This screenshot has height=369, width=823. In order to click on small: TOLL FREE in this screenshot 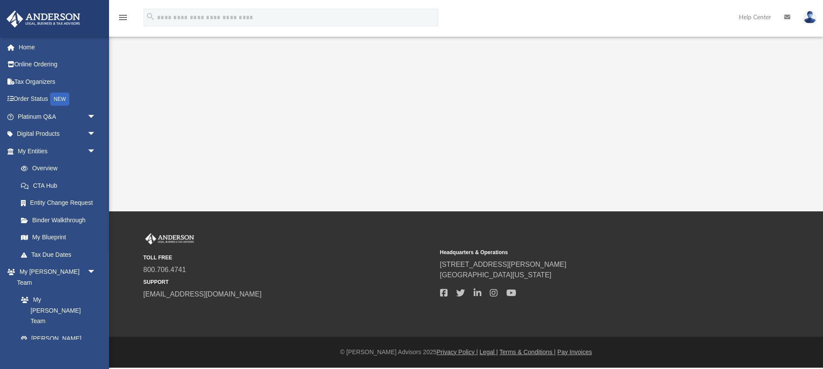, I will do `click(289, 257)`.